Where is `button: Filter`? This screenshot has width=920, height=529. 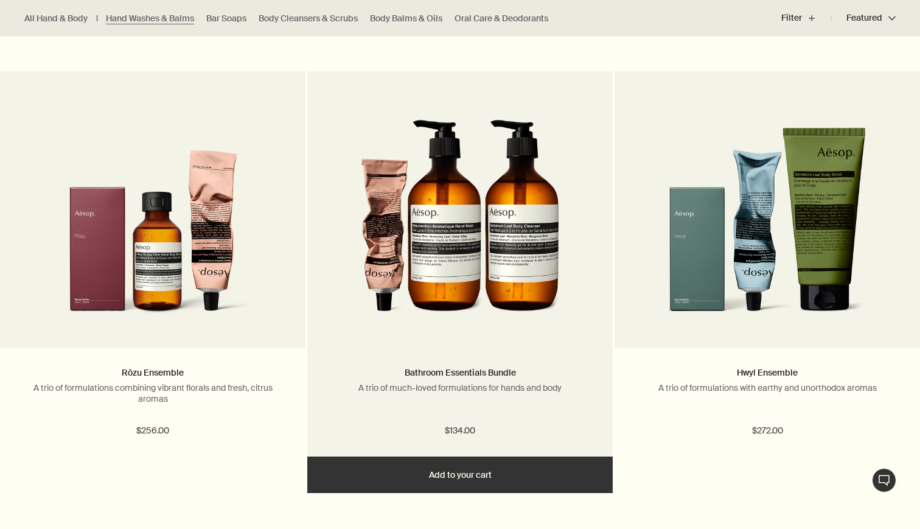
button: Filter is located at coordinates (806, 18).